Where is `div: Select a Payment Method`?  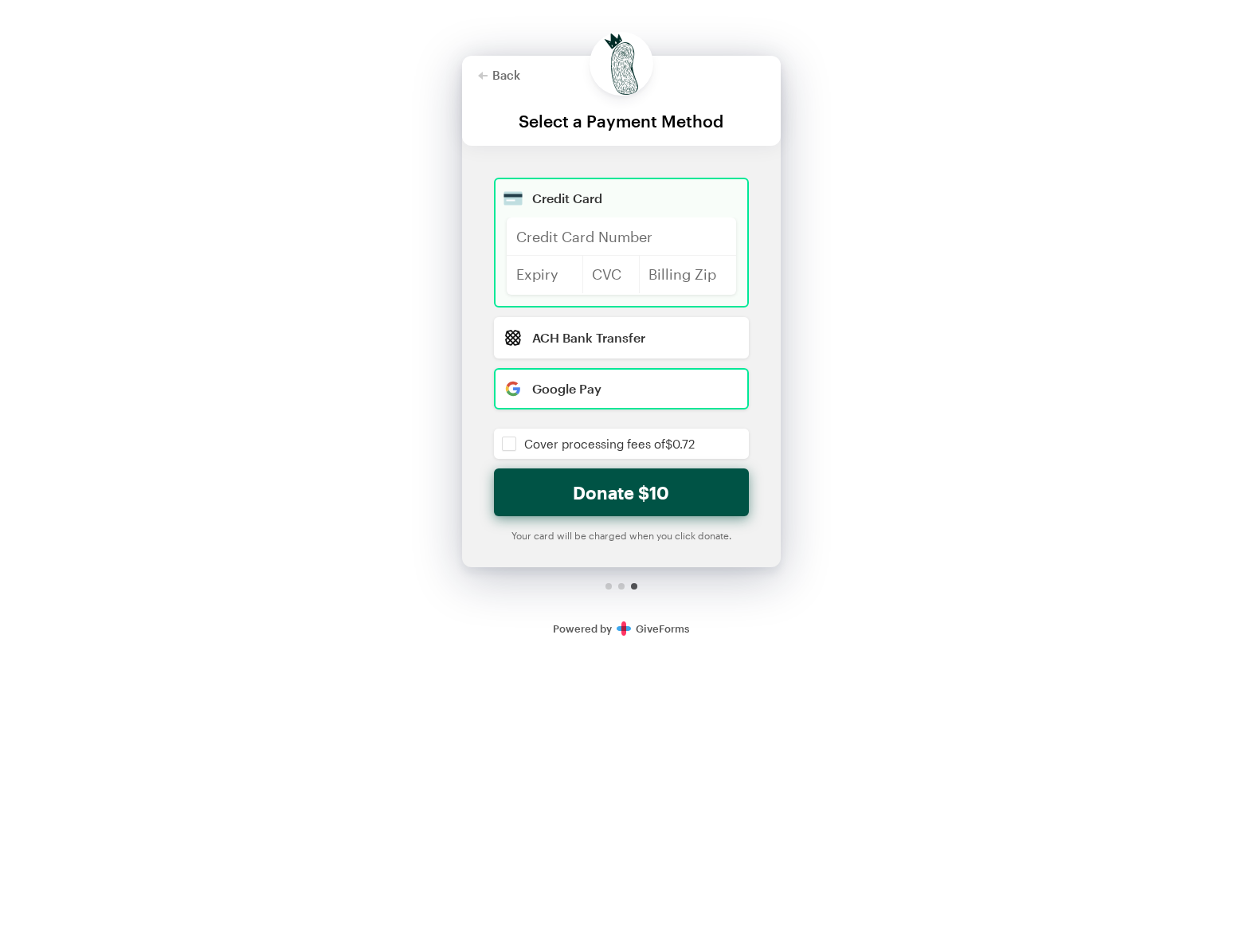 div: Select a Payment Method is located at coordinates (621, 120).